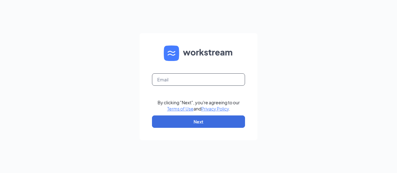  What do you see at coordinates (198, 80) in the screenshot?
I see `input: Email` at bounding box center [198, 80].